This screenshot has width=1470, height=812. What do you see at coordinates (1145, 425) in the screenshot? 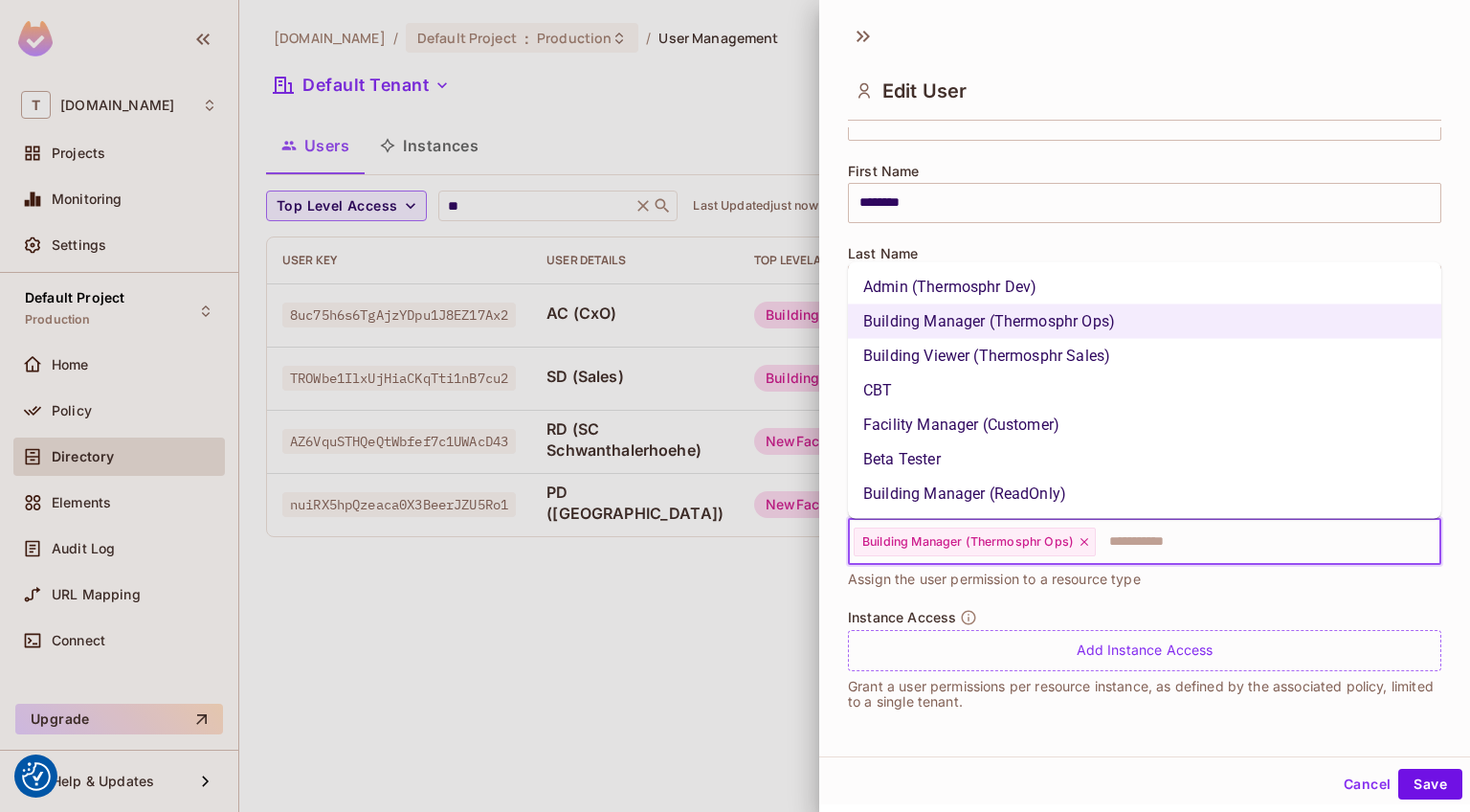
I see `li: Facility Manager (Customer)` at bounding box center [1145, 425].